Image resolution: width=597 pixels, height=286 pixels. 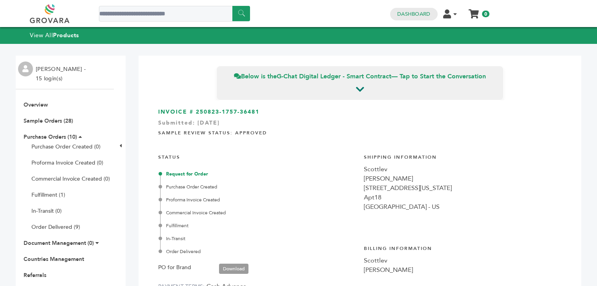 What do you see at coordinates (258, 213) in the screenshot?
I see `div: Commercial Invoice Created` at bounding box center [258, 213].